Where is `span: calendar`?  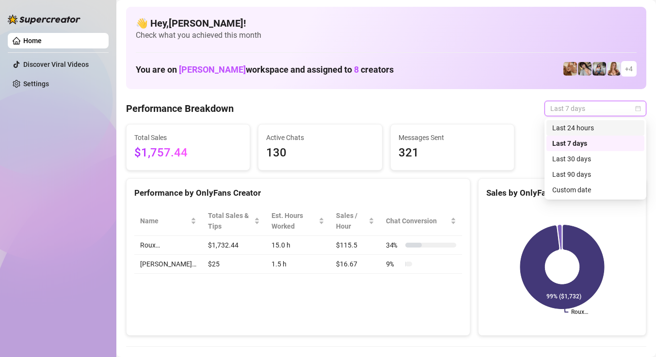
span: calendar is located at coordinates (638, 109).